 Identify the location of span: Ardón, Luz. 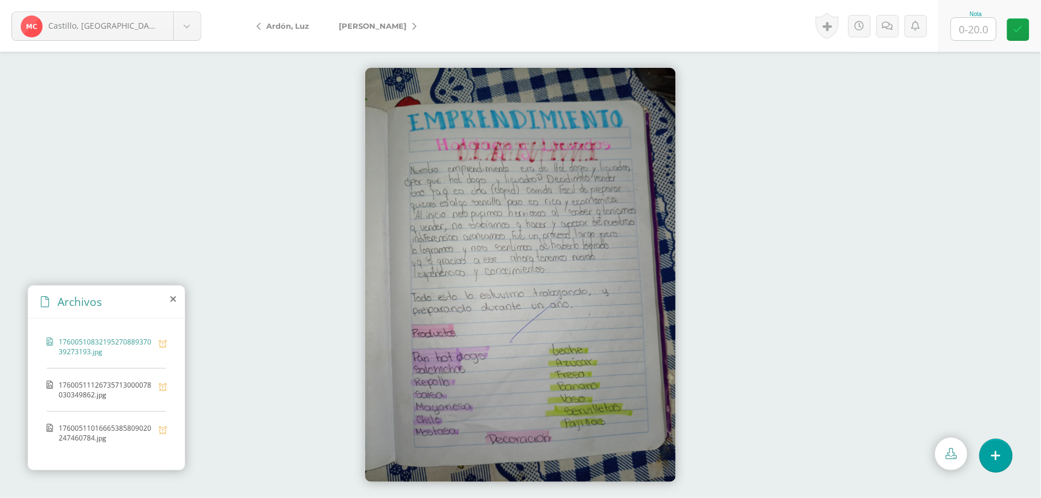
(288, 26).